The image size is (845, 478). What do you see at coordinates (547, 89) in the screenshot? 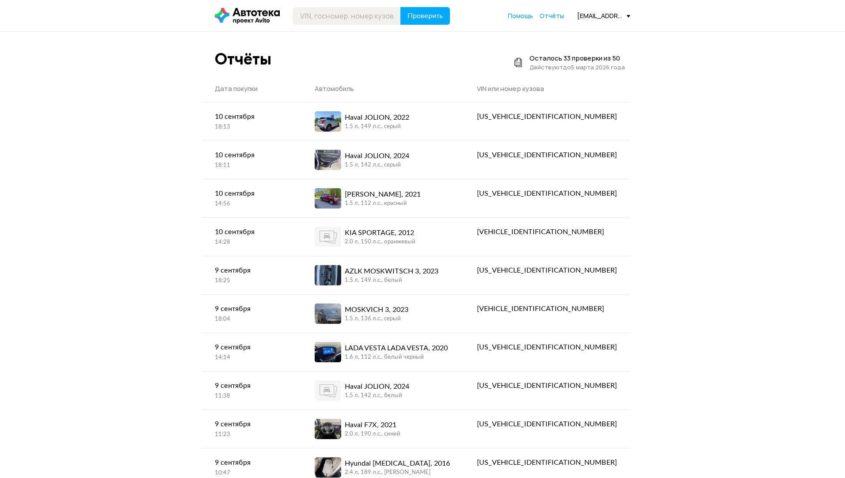
I see `div: VIN или номер кузова` at bounding box center [547, 89].